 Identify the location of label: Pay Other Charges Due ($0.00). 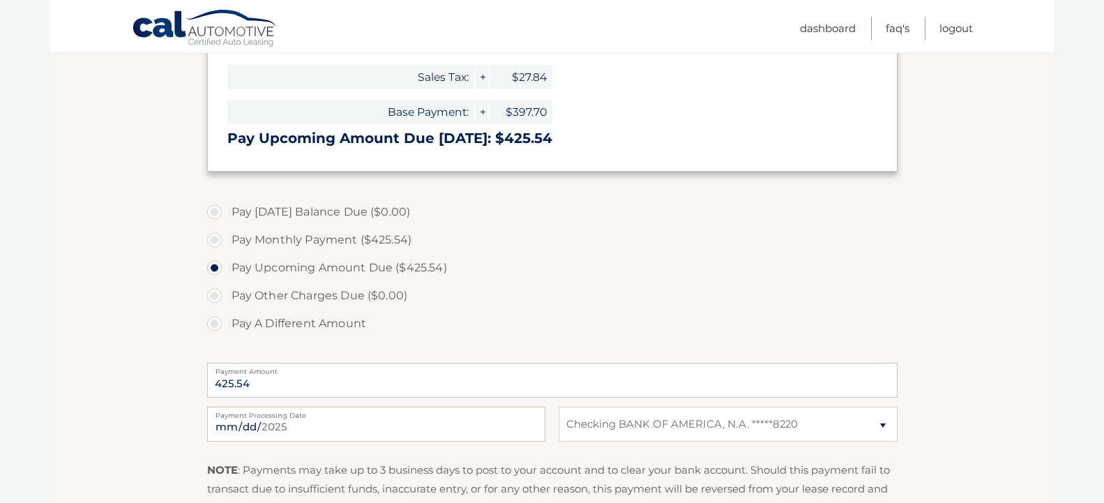
(552, 296).